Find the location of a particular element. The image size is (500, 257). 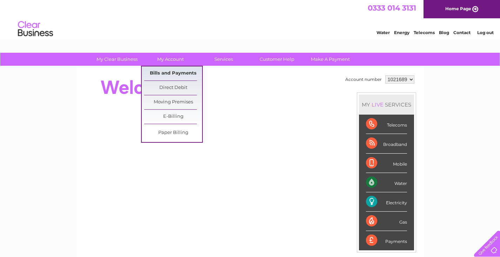

a: Telecoms is located at coordinates (424, 32).